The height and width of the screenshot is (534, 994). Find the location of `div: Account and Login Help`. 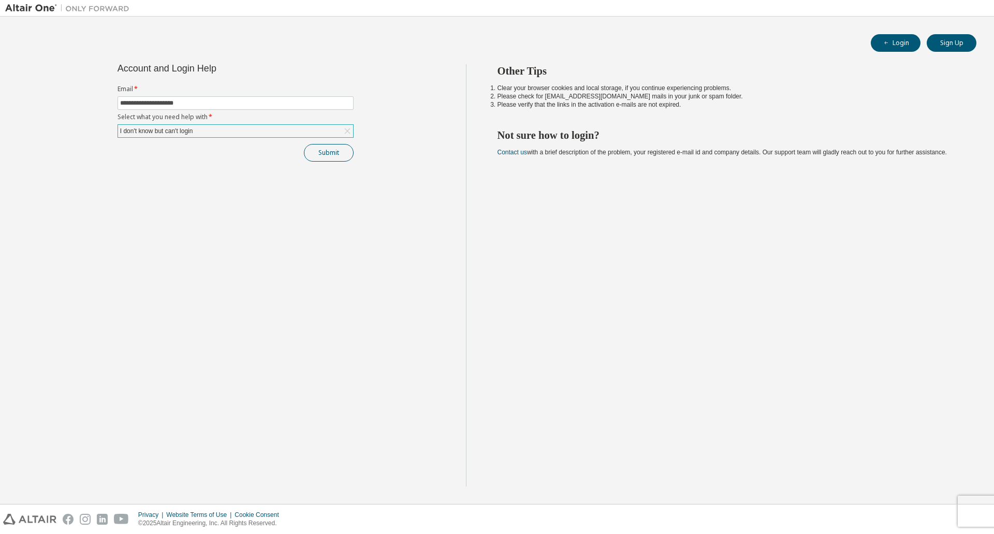

div: Account and Login Help is located at coordinates (212, 68).